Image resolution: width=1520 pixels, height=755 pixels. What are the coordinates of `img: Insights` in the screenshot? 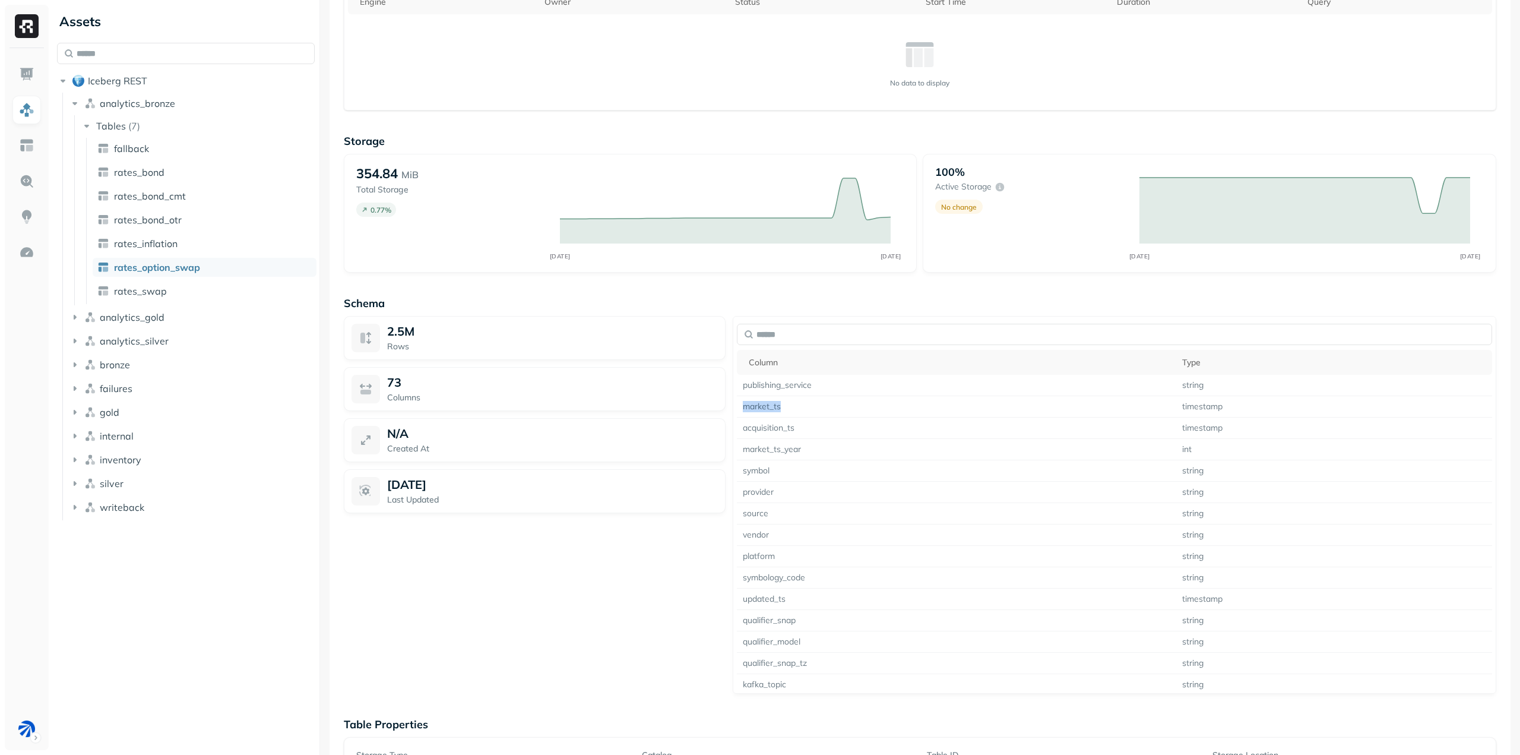 It's located at (27, 217).